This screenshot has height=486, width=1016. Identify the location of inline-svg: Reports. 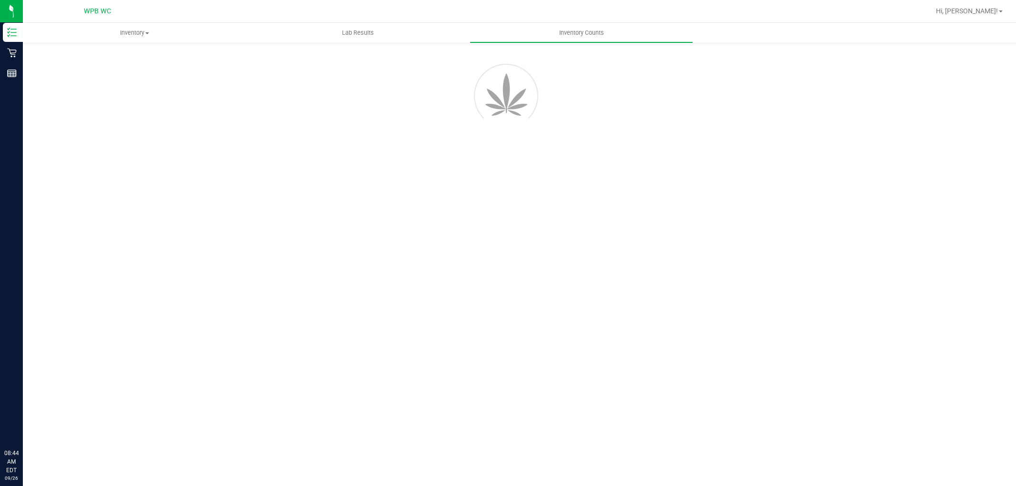
(12, 73).